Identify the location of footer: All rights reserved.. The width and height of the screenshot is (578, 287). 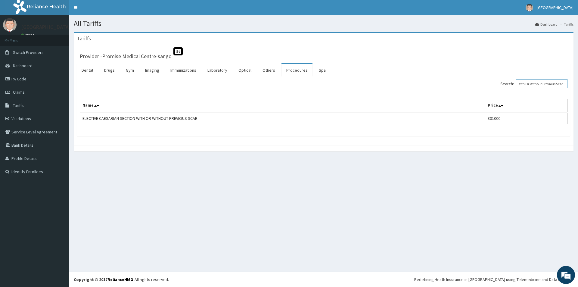
(324, 279).